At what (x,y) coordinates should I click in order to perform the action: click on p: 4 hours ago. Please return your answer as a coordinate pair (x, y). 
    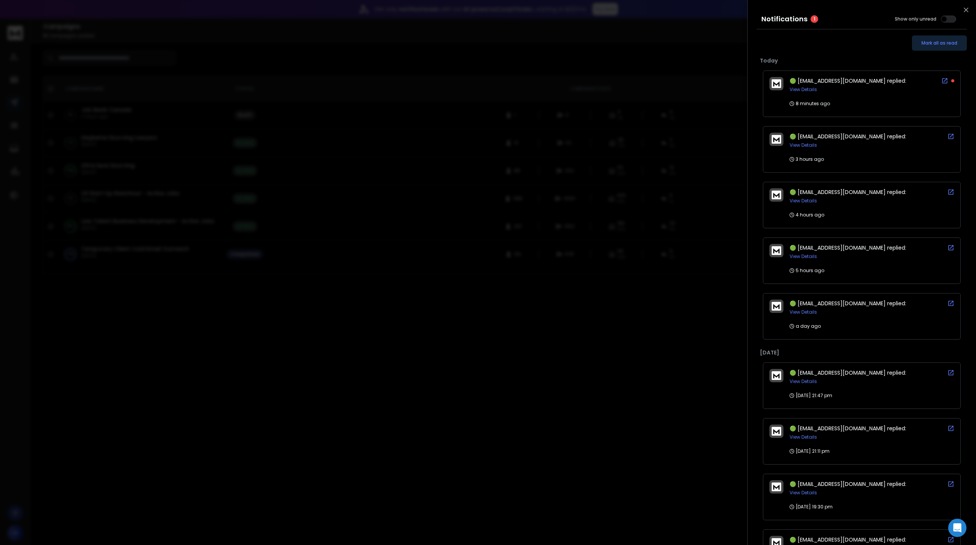
    Looking at the image, I should click on (807, 215).